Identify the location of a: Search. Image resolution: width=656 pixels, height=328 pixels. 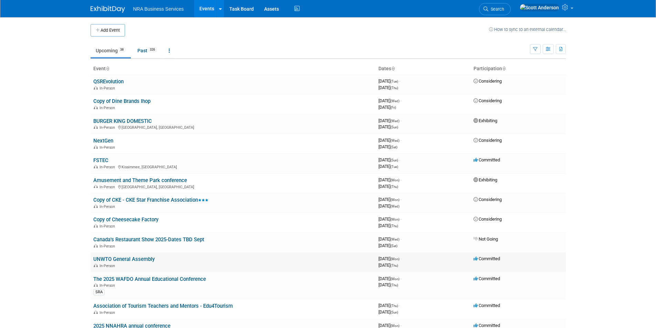
(495, 9).